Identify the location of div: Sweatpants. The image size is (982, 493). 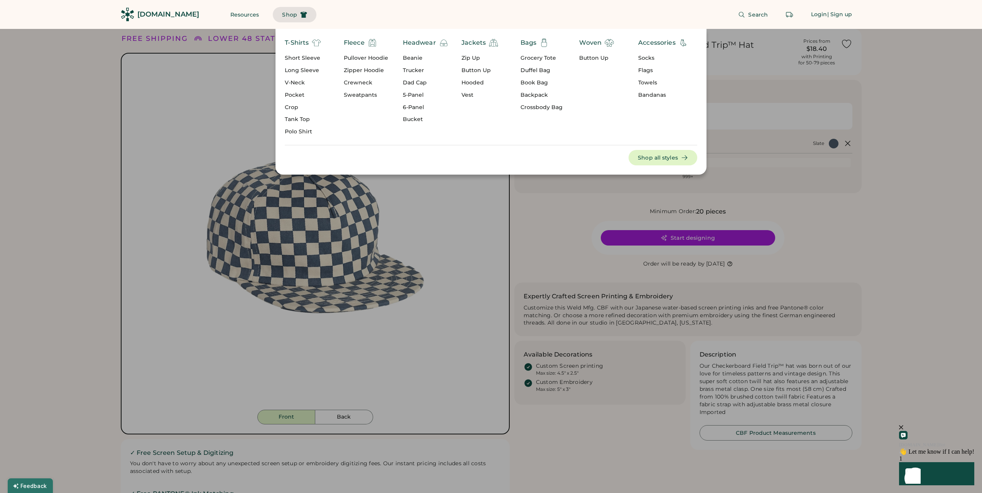
(366, 95).